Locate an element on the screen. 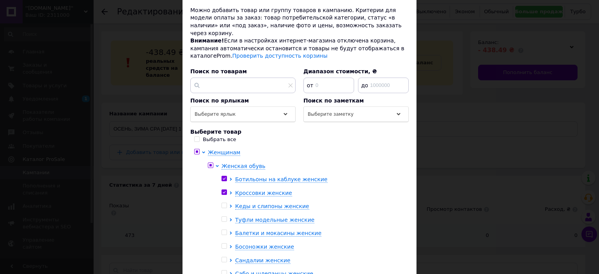  div: Если в настройках интернет-магазина отключена корзина, кампания автоматически остановится и товар... is located at coordinates (299, 48).